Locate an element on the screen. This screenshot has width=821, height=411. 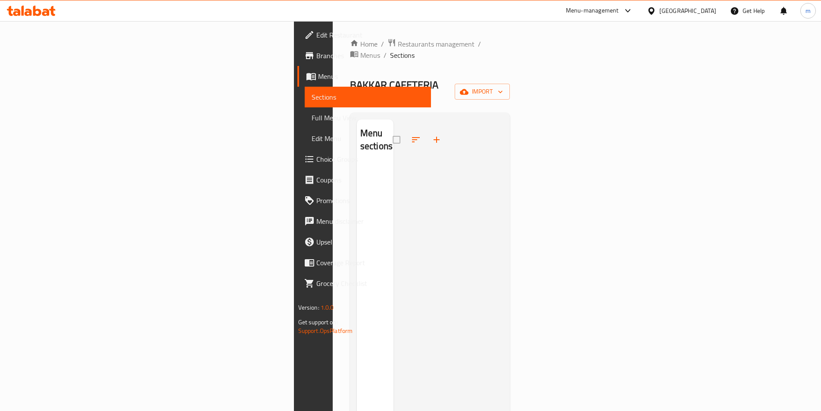
span: Coupons is located at coordinates (370, 180).